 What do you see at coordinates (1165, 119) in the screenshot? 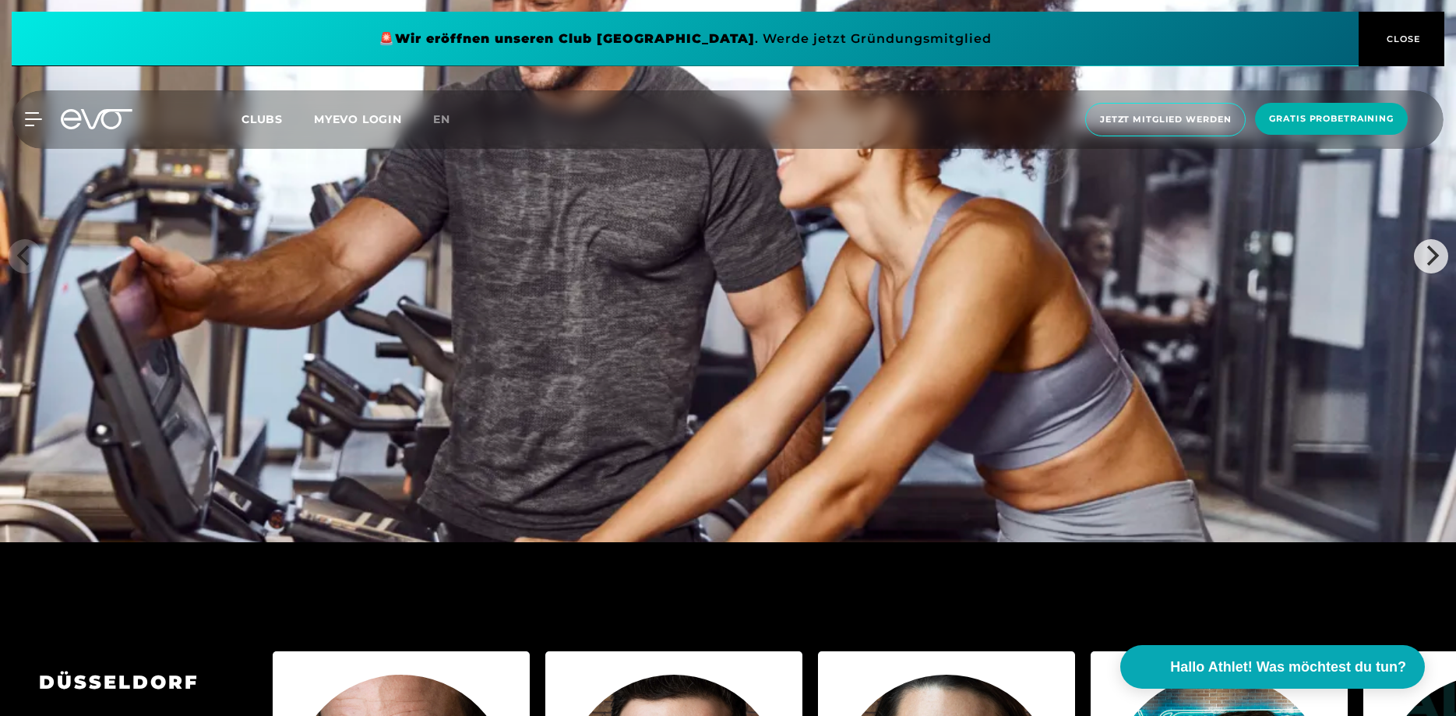
I see `span: Jetzt Mitglied werden` at bounding box center [1165, 119].